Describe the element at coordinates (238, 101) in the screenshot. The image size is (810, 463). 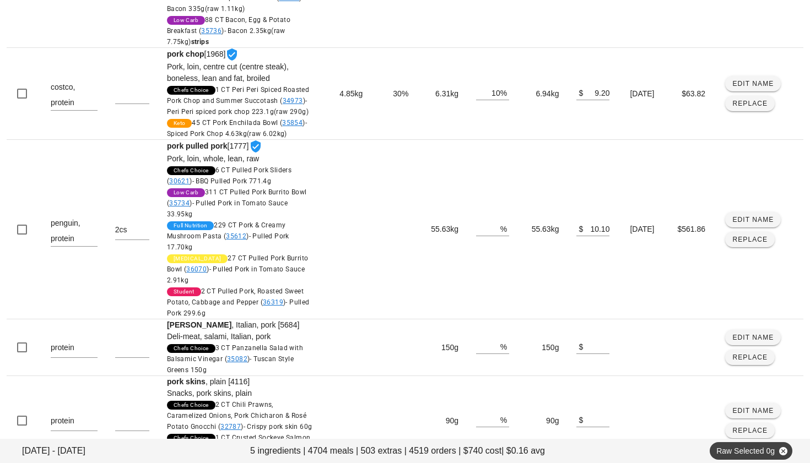
I see `span: 1 CT Peri Peri Spiced Roasted Pork Chop and Summer Succotash ( )` at that location.